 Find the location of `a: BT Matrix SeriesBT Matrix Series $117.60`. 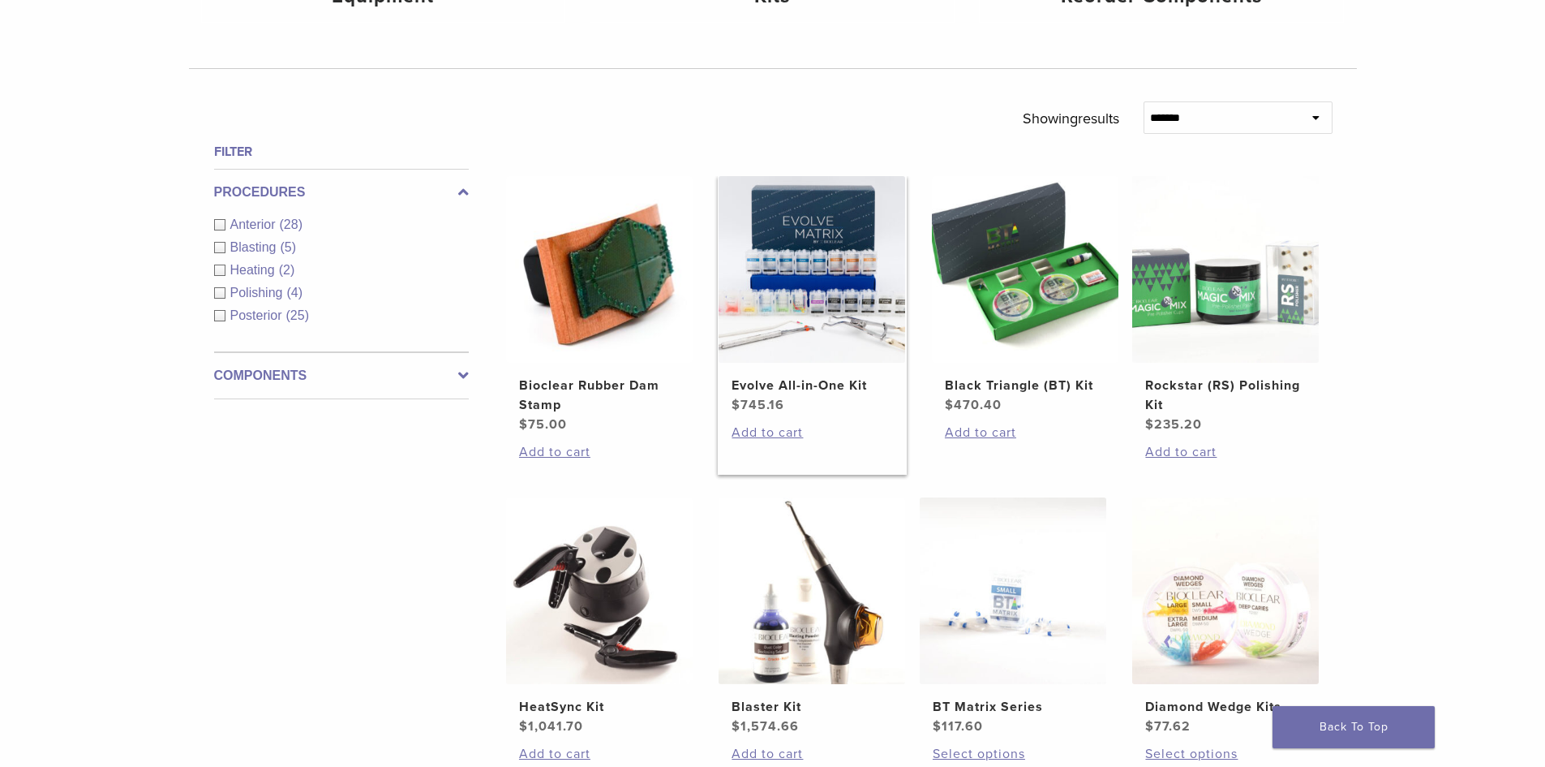

a: BT Matrix SeriesBT Matrix Series $117.60 is located at coordinates (1013, 617).